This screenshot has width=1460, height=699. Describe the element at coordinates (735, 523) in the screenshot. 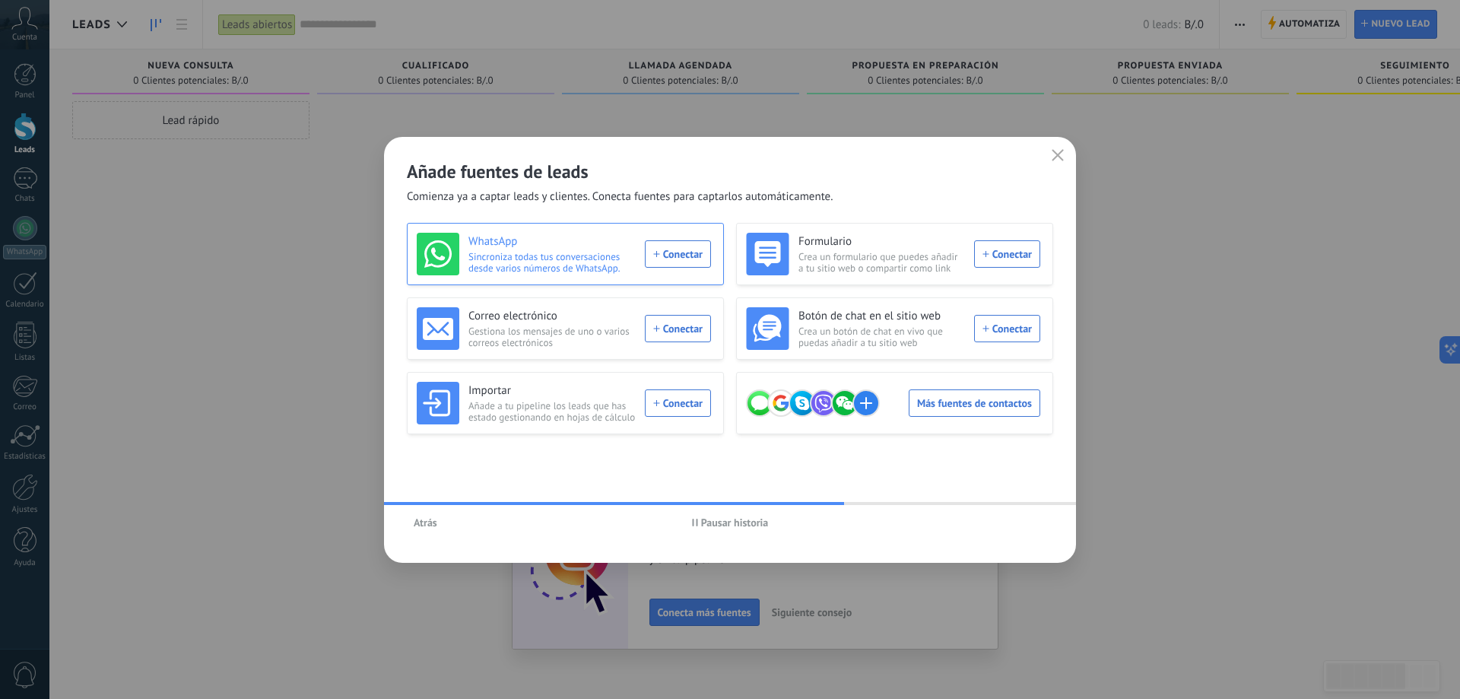

I see `span: Pausar historia` at that location.